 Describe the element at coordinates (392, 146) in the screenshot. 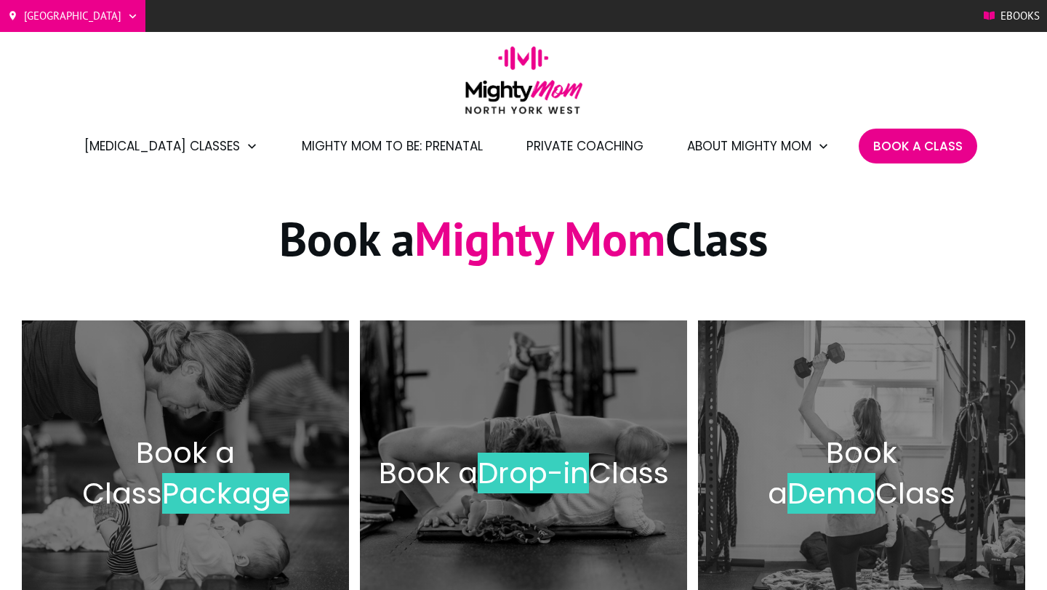

I see `span: Mighty Mom to Be: Prenatal` at that location.